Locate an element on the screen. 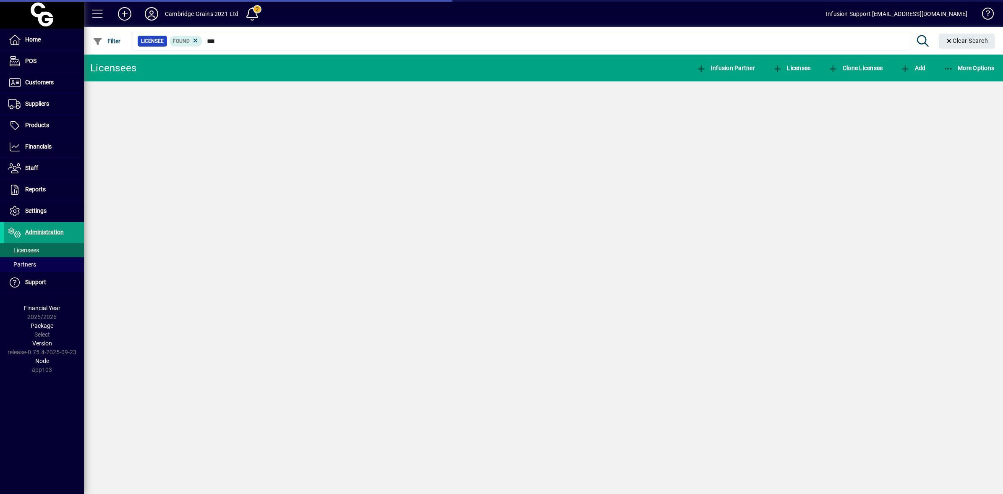  span: Add is located at coordinates (913, 68).